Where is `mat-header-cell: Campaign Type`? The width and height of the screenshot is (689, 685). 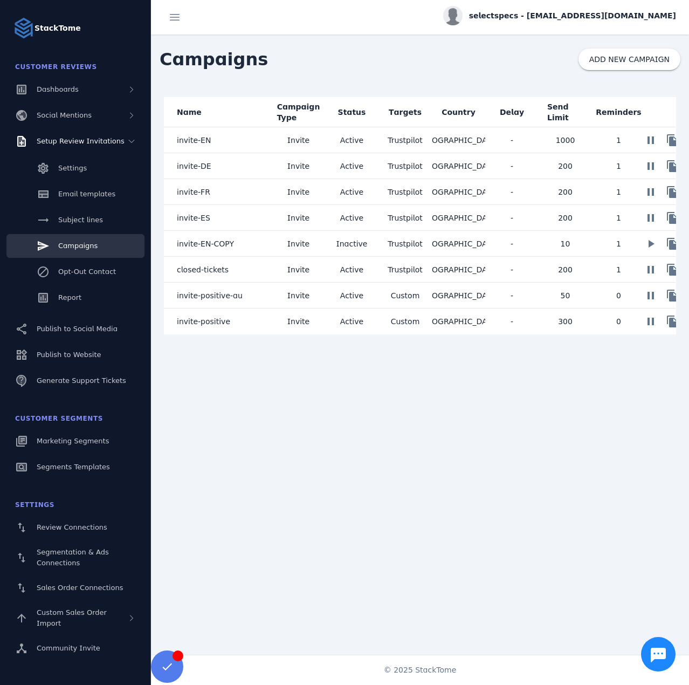 mat-header-cell: Campaign Type is located at coordinates (298, 112).